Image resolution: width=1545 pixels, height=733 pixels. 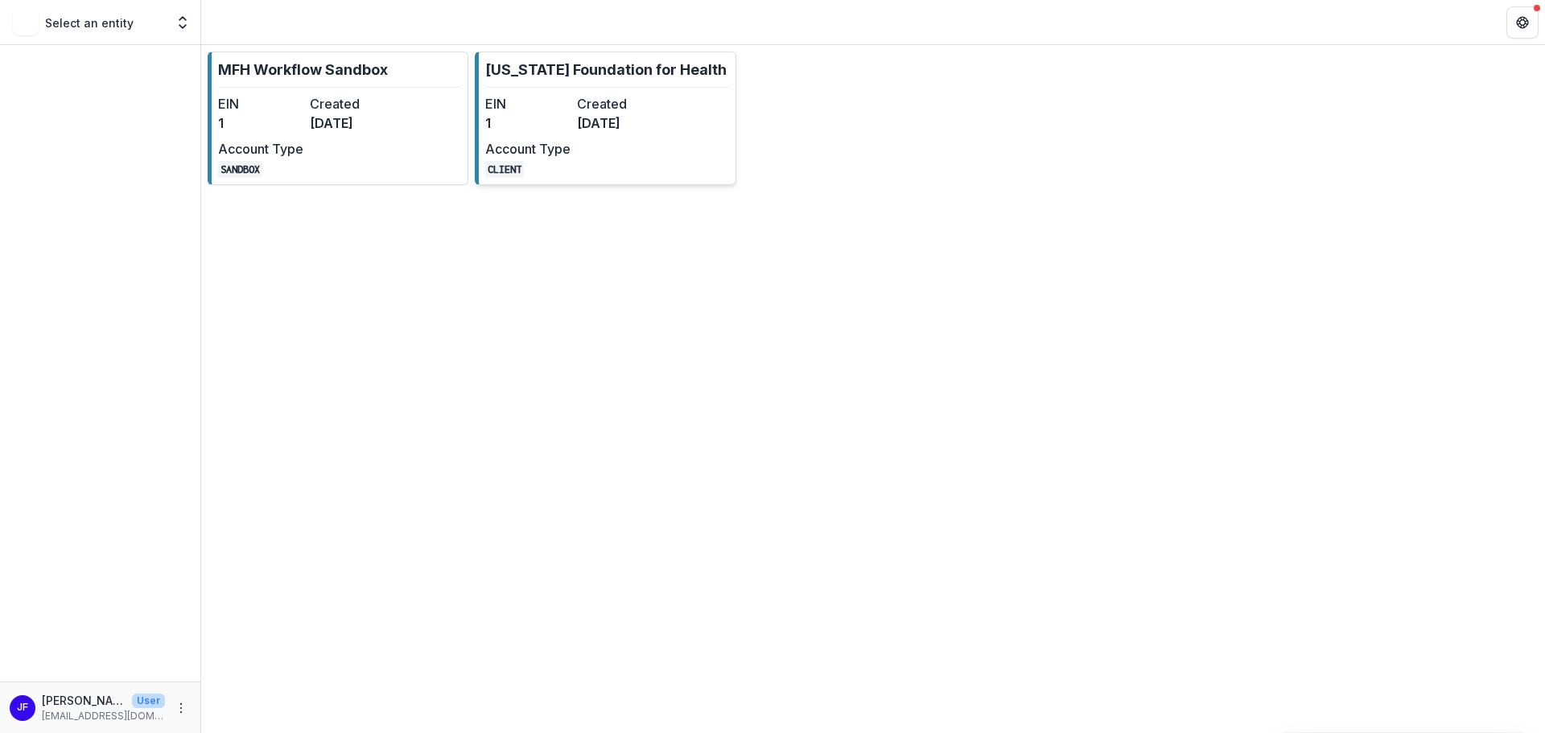 What do you see at coordinates (1523, 23) in the screenshot?
I see `button: Get Help` at bounding box center [1523, 23].